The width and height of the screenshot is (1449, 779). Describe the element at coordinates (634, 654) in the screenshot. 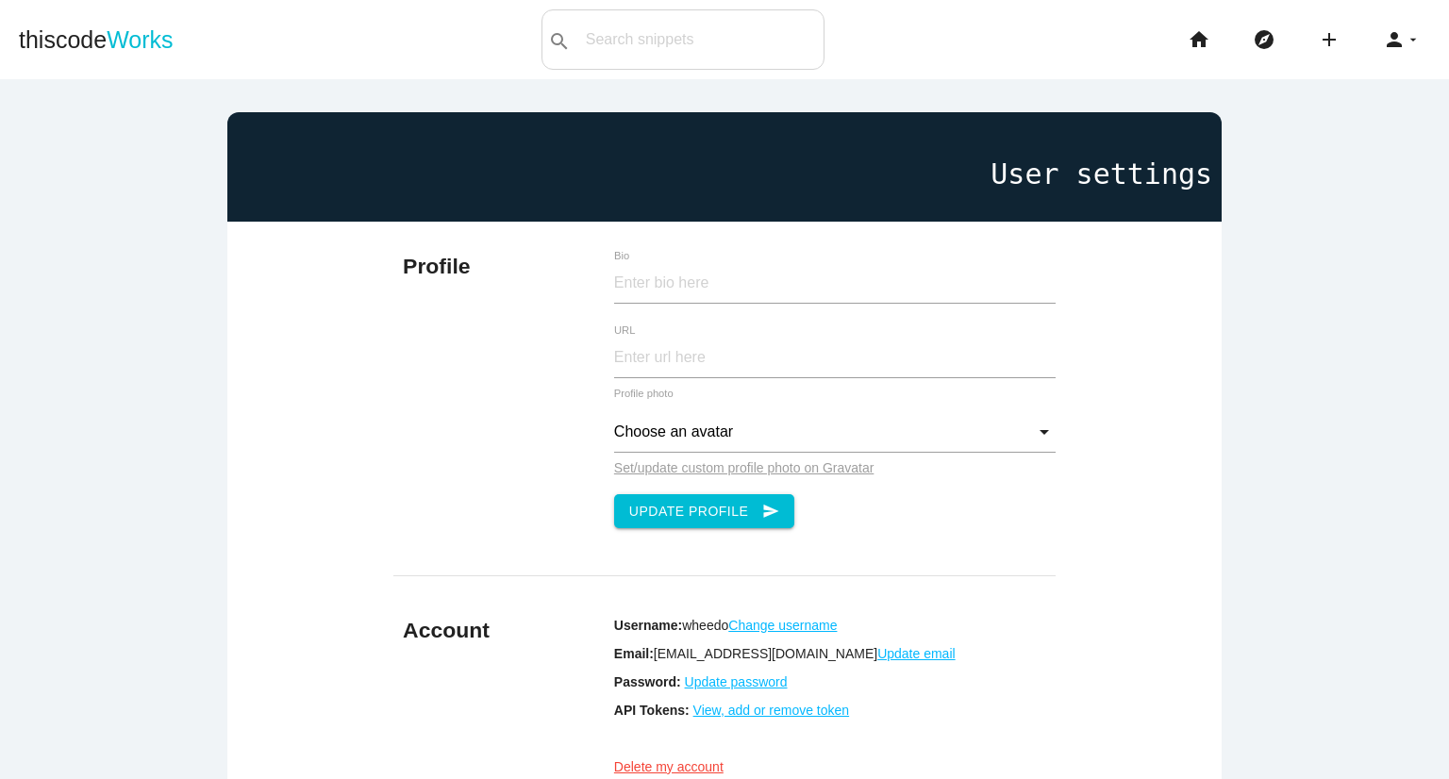

I see `b: Email:` at that location.